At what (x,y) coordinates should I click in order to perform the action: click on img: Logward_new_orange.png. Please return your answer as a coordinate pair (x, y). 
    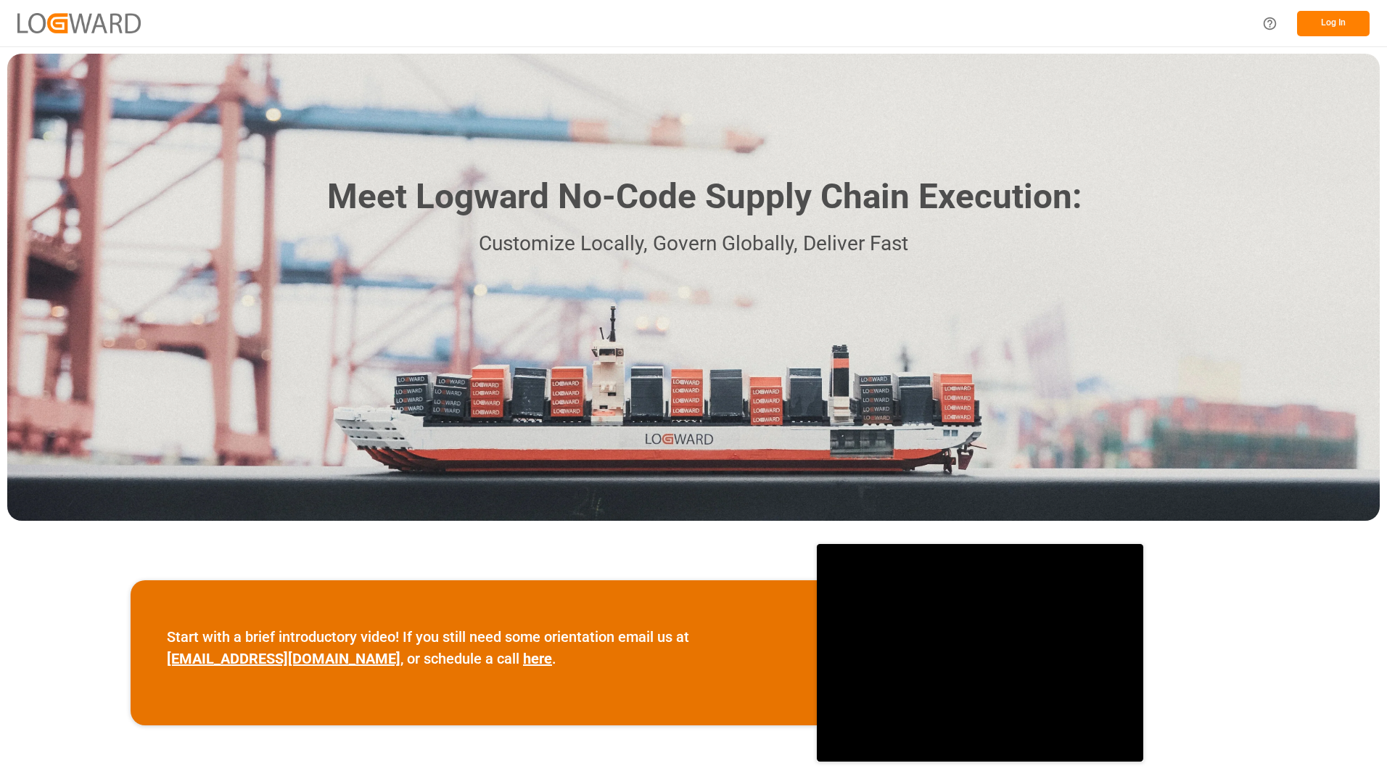
    Looking at the image, I should click on (79, 22).